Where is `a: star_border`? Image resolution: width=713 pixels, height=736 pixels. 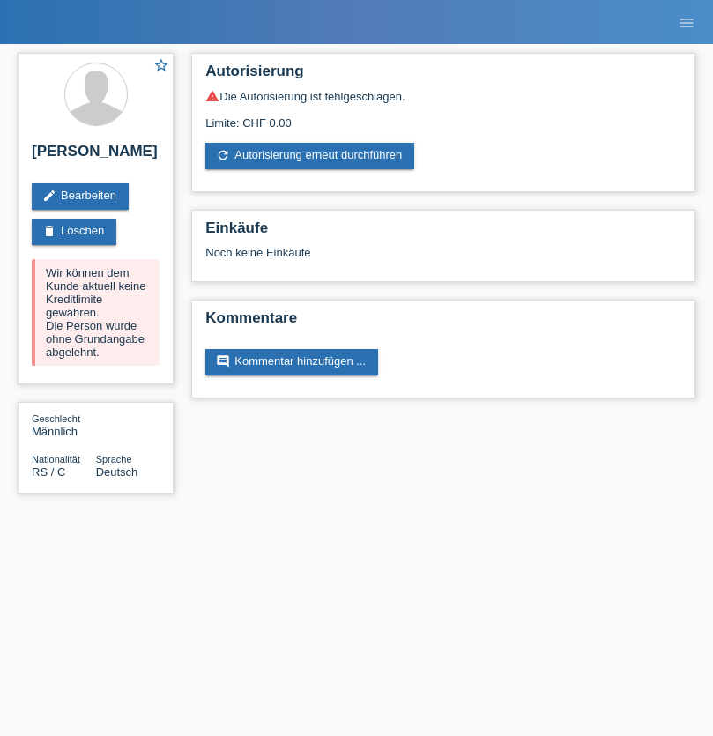
a: star_border is located at coordinates (161, 66).